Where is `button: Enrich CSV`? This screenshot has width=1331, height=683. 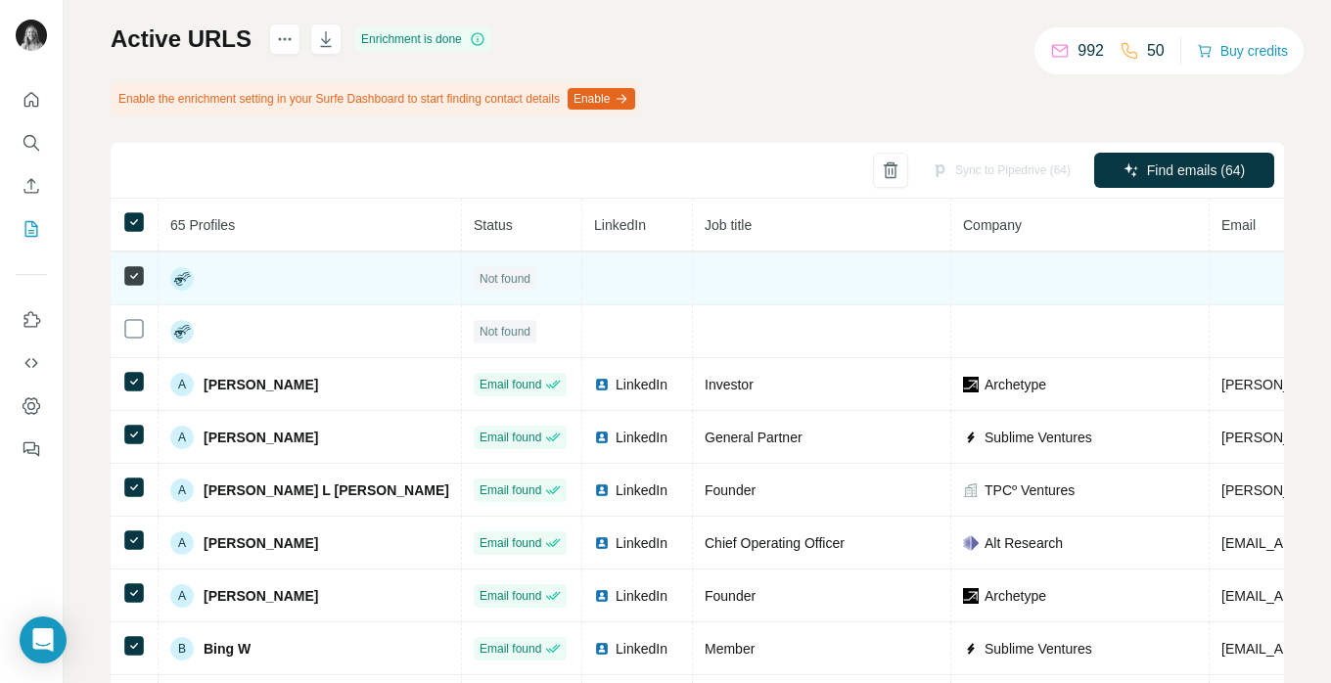 button: Enrich CSV is located at coordinates (31, 186).